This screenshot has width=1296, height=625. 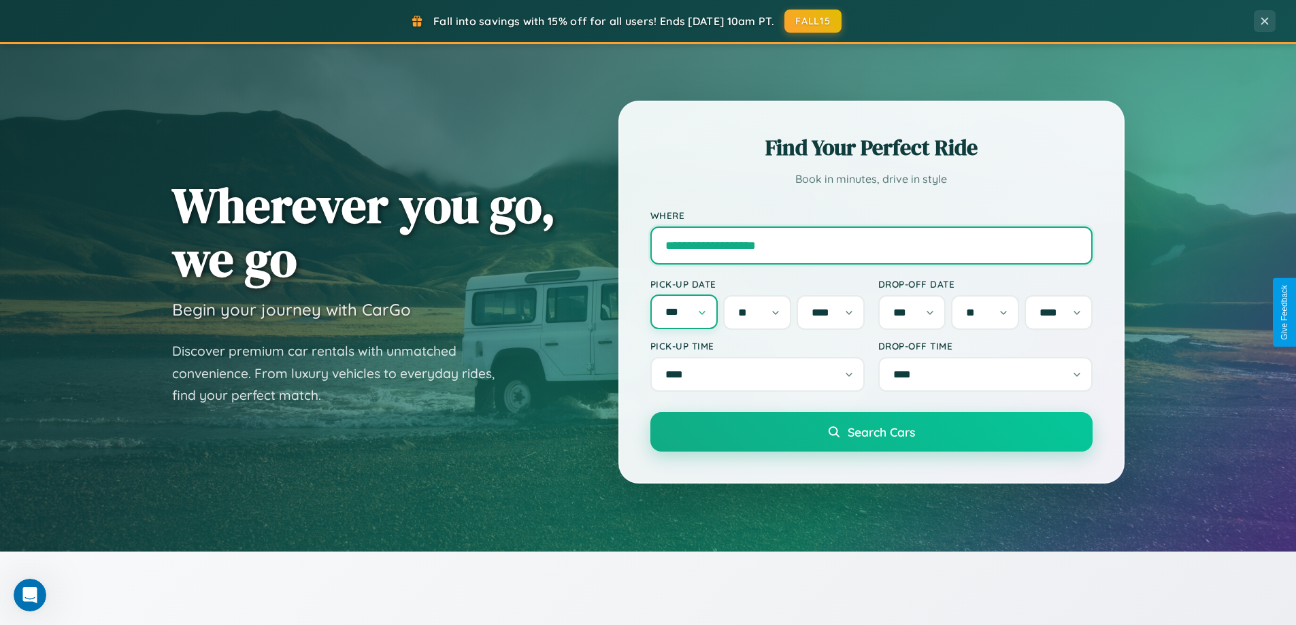 I want to click on label: Drop-off Date, so click(x=985, y=284).